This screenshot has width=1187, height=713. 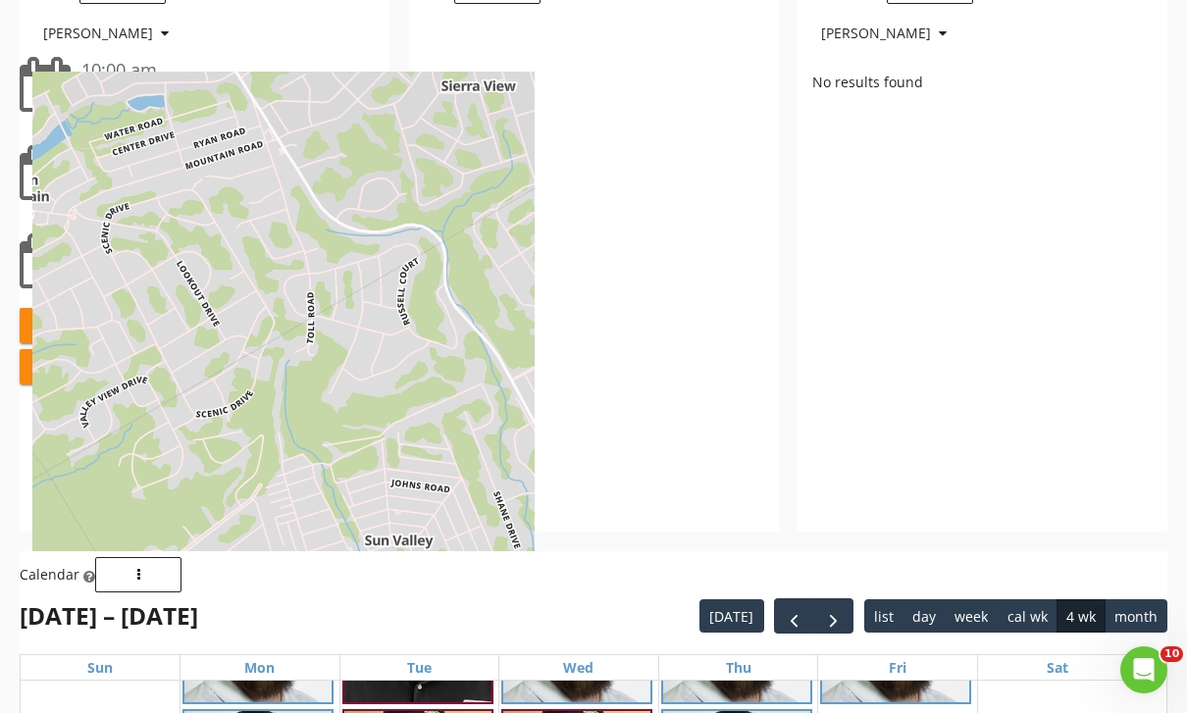 What do you see at coordinates (1136, 616) in the screenshot?
I see `button: month` at bounding box center [1136, 616].